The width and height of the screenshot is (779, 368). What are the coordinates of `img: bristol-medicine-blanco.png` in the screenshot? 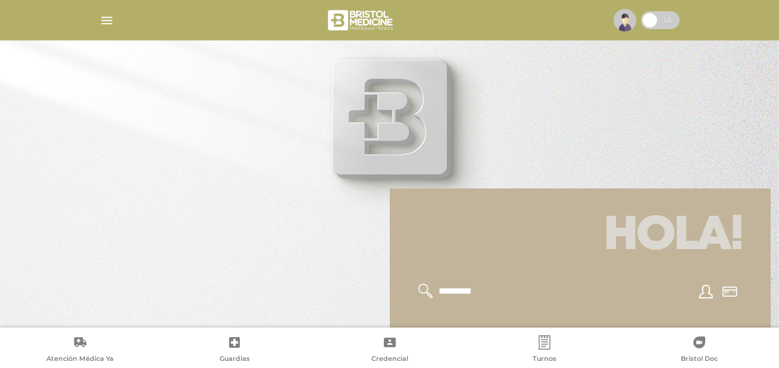 It's located at (361, 20).